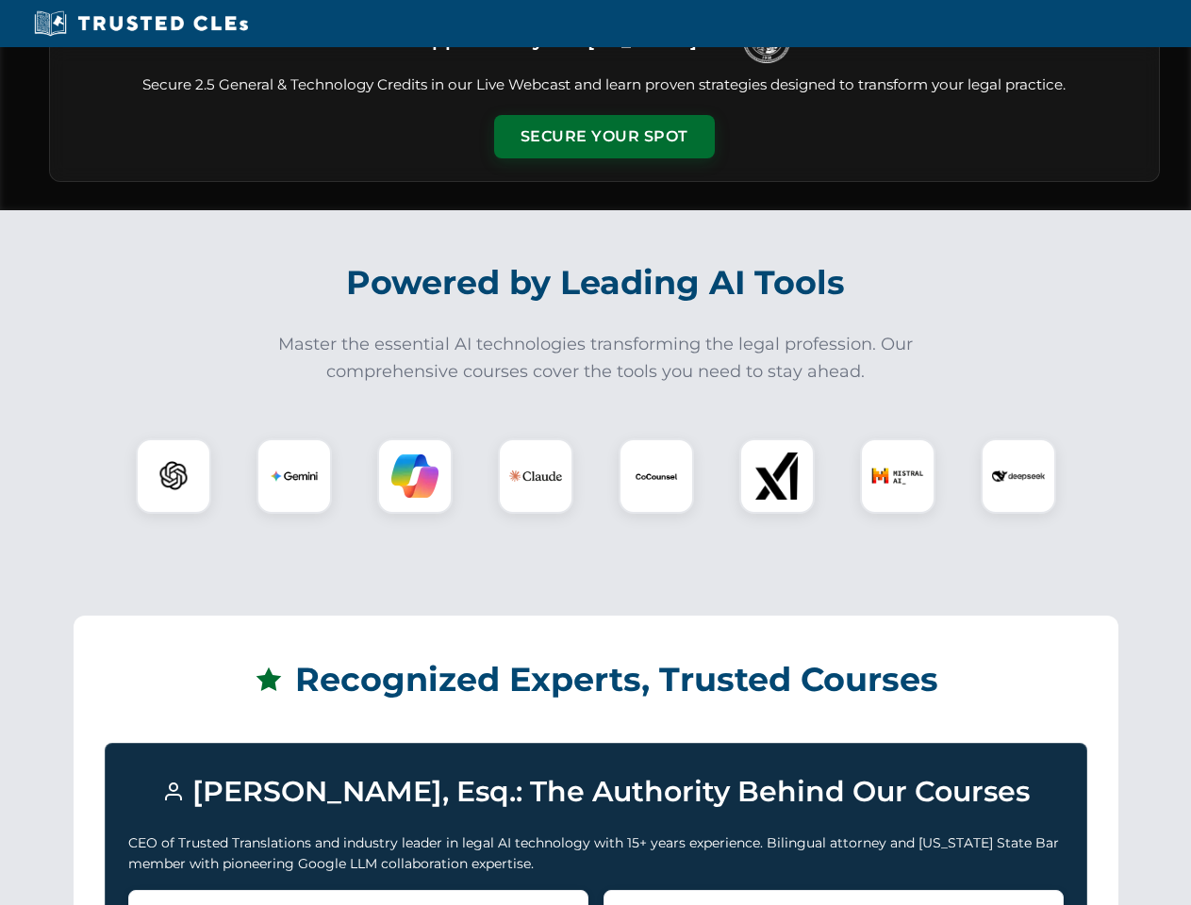  What do you see at coordinates (1018, 476) in the screenshot?
I see `img: DeepSeek Logo` at bounding box center [1018, 476].